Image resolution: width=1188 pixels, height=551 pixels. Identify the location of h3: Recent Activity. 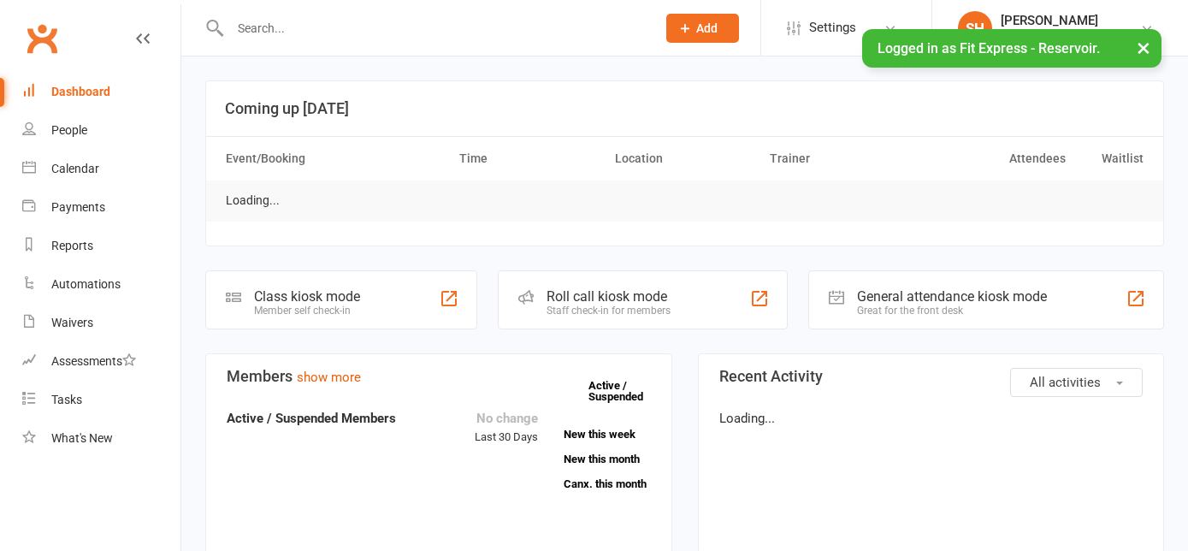
(931, 376).